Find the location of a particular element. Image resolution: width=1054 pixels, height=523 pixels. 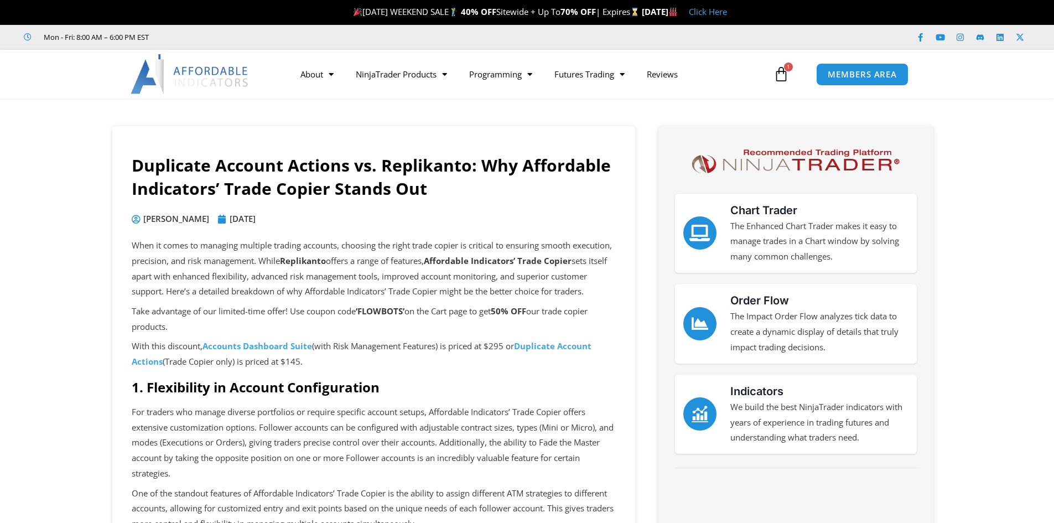

strong: 50% OFF is located at coordinates (508, 311).